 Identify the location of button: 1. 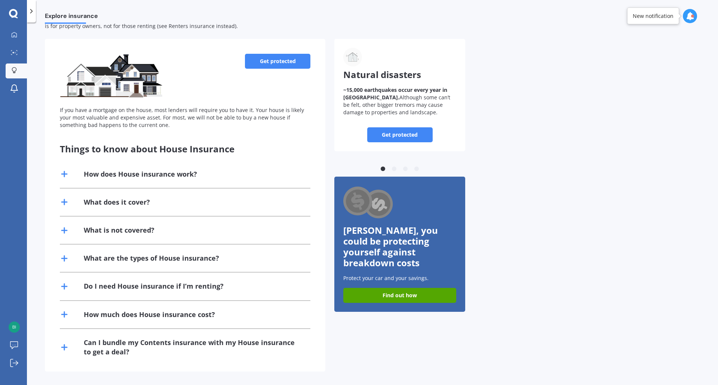
(383, 169).